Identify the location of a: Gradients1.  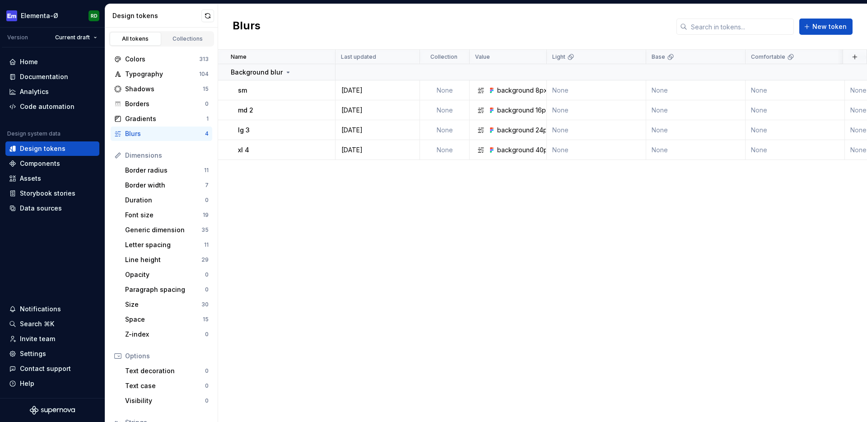
(161, 119).